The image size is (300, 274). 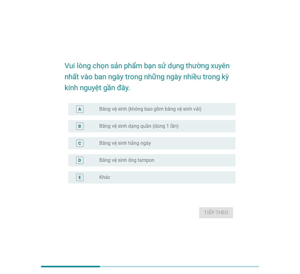 What do you see at coordinates (150, 74) in the screenshot?
I see `h2: Vui lòng chọn sản phẩm bạn sử dụng thường xuyên nhất vào ban ngày trong những ngày nhiều trong kỳ...` at bounding box center [150, 74].